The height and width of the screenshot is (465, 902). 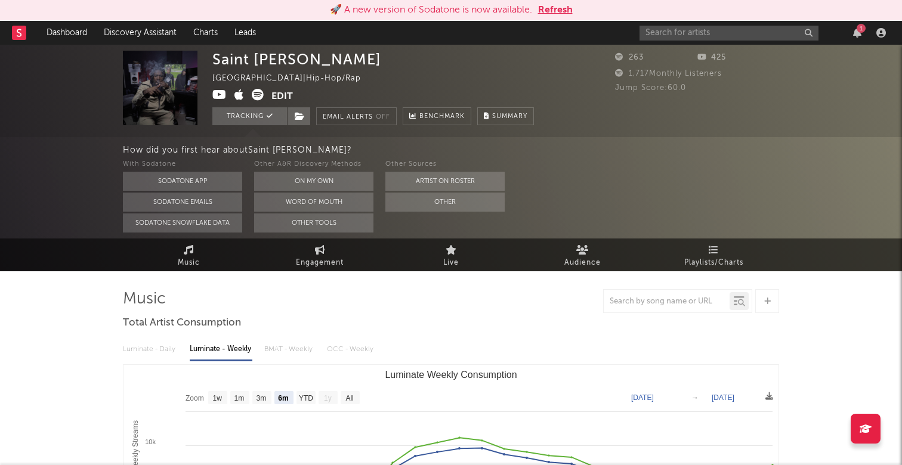 What do you see at coordinates (221, 350) in the screenshot?
I see `div: Luminate - Weekly` at bounding box center [221, 350].